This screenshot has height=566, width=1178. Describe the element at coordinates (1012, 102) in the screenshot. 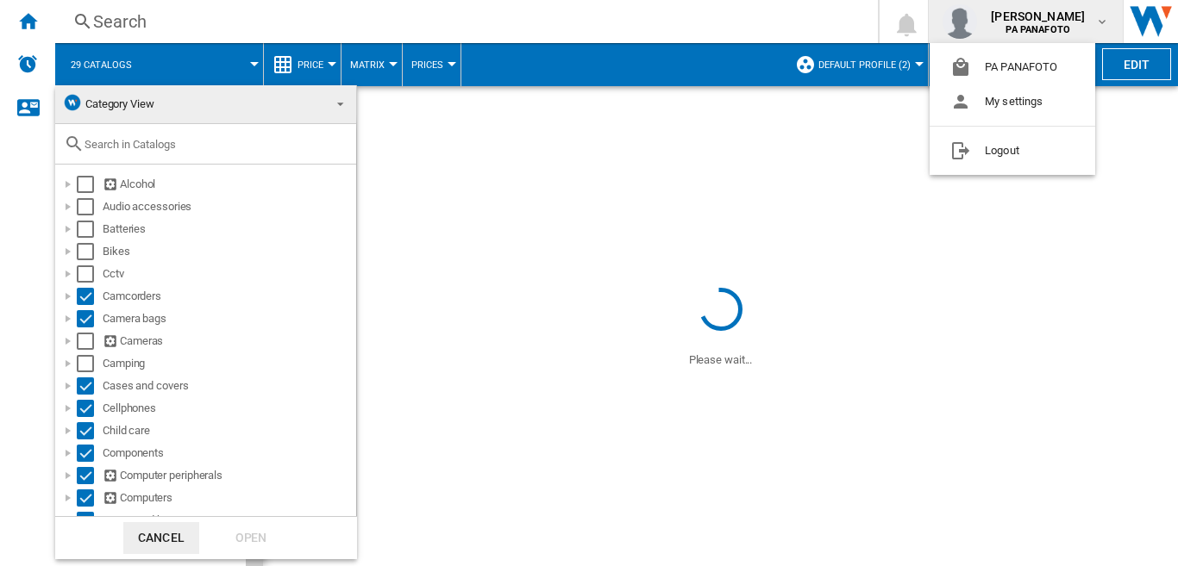

I see `button: My settings` at that location.